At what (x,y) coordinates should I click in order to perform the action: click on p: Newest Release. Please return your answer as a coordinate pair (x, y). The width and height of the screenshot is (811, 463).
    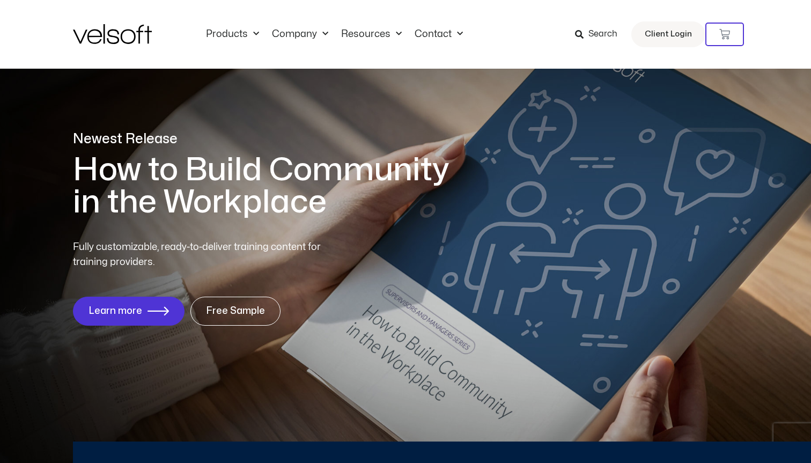
    Looking at the image, I should click on (269, 139).